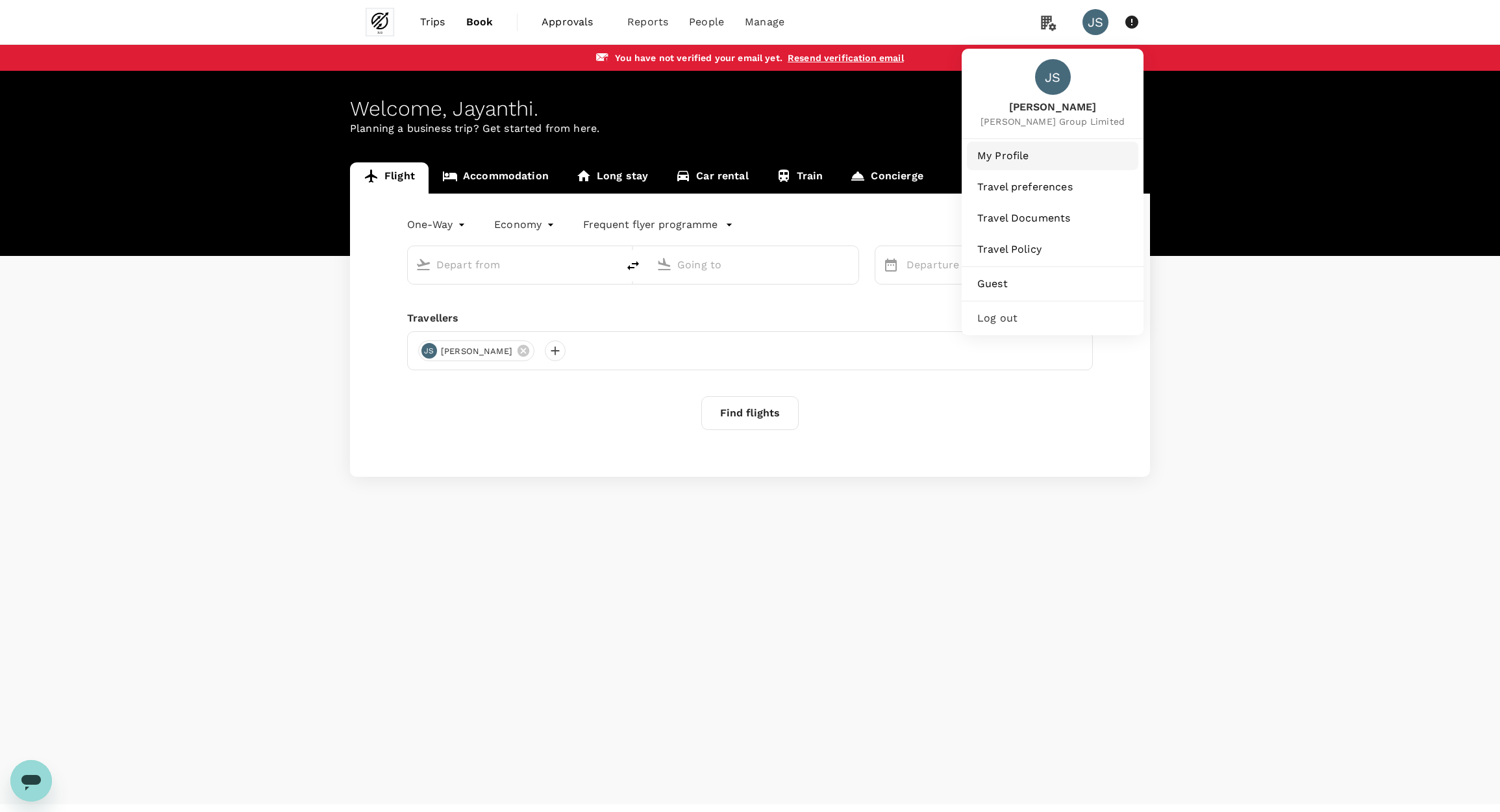 Image resolution: width=1500 pixels, height=812 pixels. What do you see at coordinates (945, 264) in the screenshot?
I see `p: Departure` at bounding box center [945, 264].